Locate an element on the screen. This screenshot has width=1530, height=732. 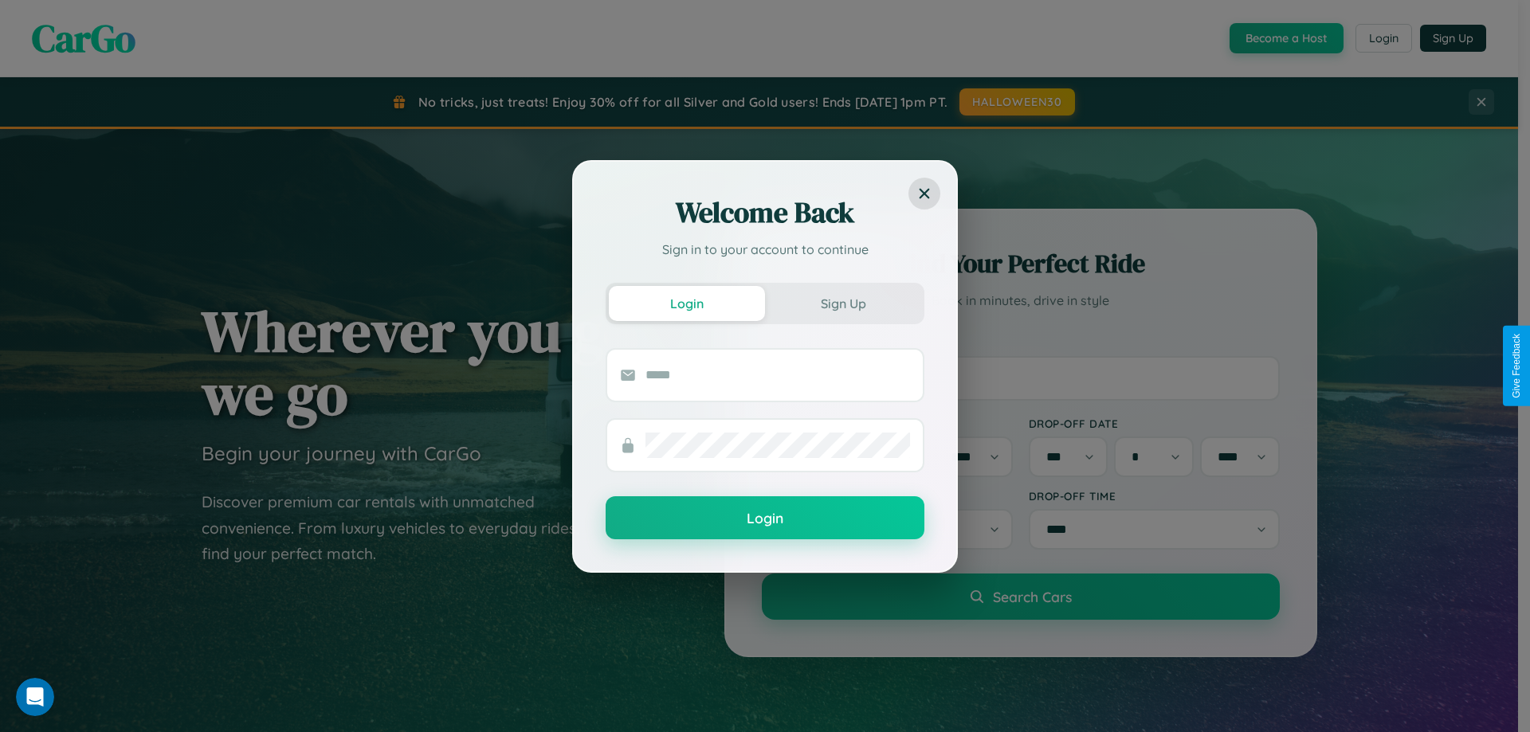
div: Give Feedback is located at coordinates (1516, 366).